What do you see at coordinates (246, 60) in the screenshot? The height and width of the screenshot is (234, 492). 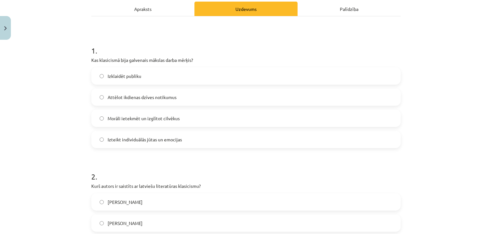 I see `p: Kas klasicismā bija galvenais mākslas darba mērķis?` at bounding box center [246, 60].